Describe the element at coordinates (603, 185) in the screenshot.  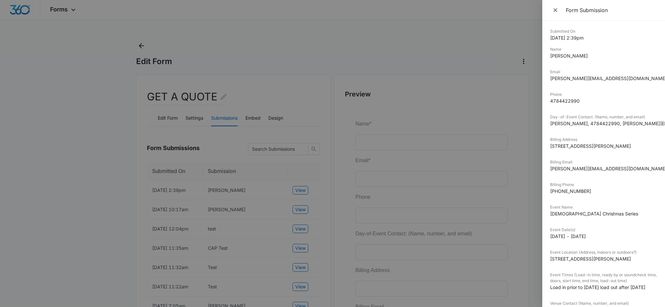
I see `dt: Billing Phone` at that location.